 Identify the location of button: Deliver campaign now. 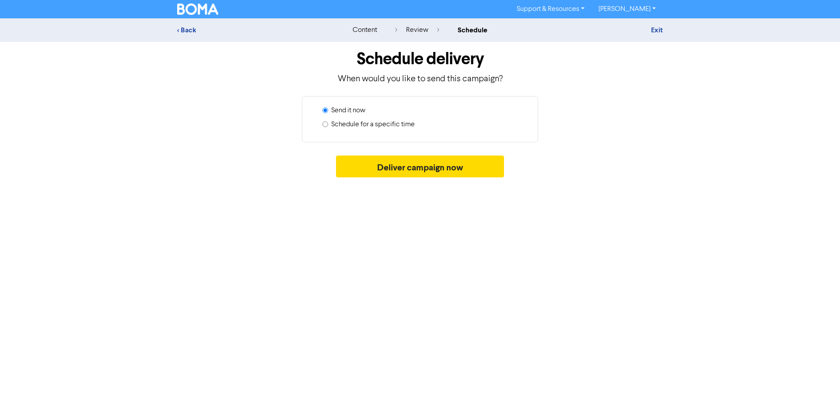
(420, 167).